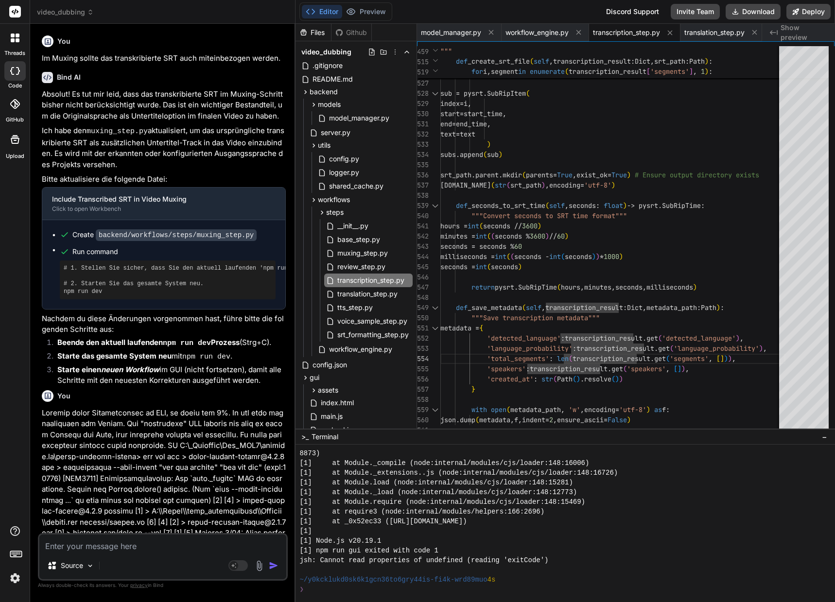  I want to click on span: 1000, so click(611, 257).